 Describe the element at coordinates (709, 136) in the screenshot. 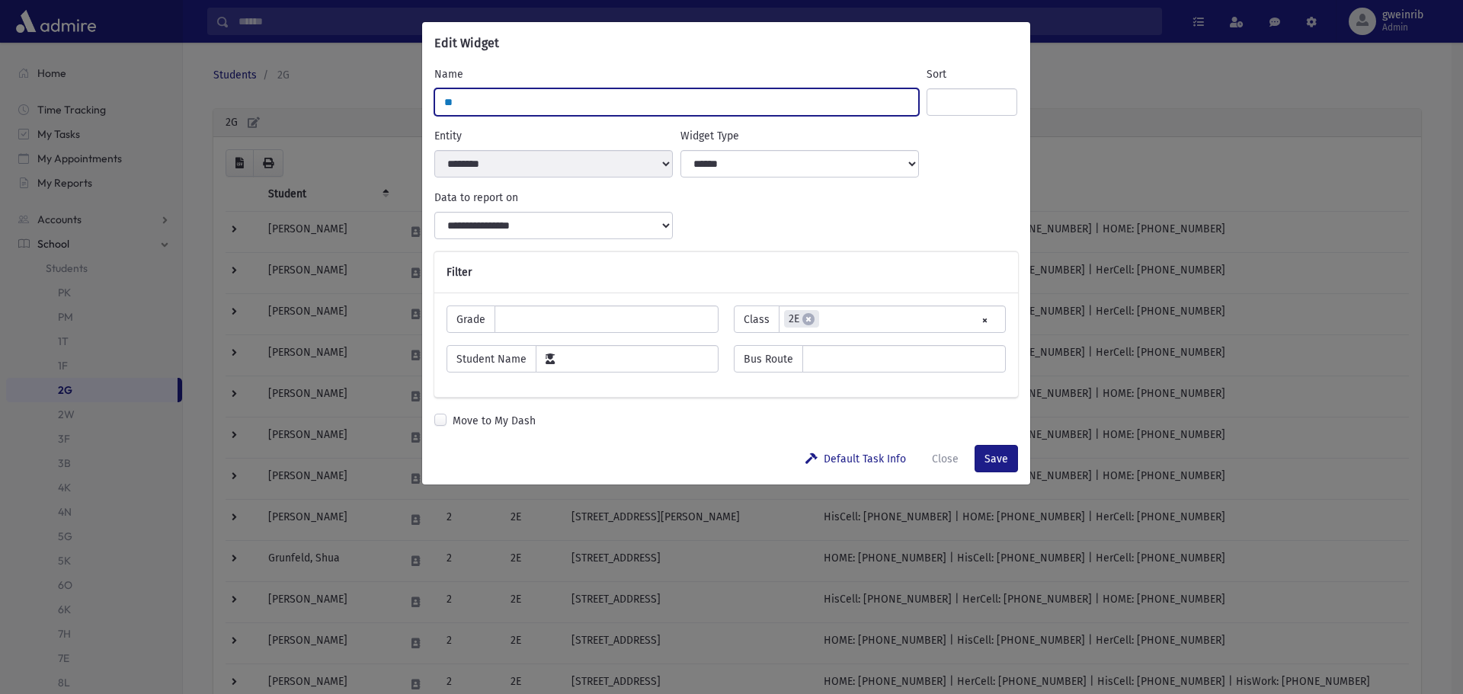

I see `label: Widget Type` at that location.